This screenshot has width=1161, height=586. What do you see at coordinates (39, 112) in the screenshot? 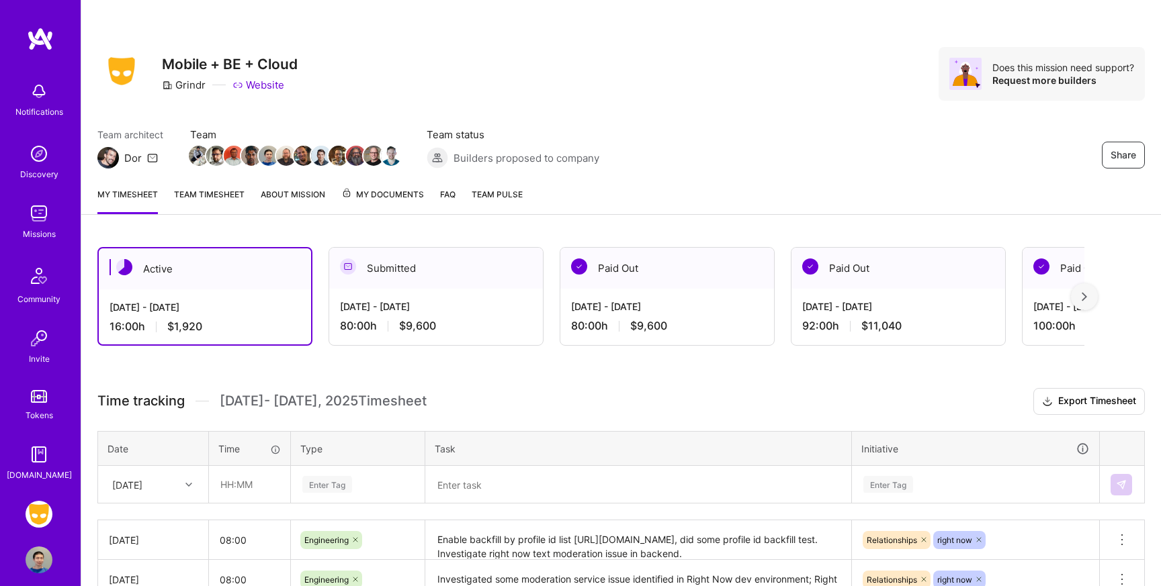
I see `div: Notifications` at bounding box center [39, 112].